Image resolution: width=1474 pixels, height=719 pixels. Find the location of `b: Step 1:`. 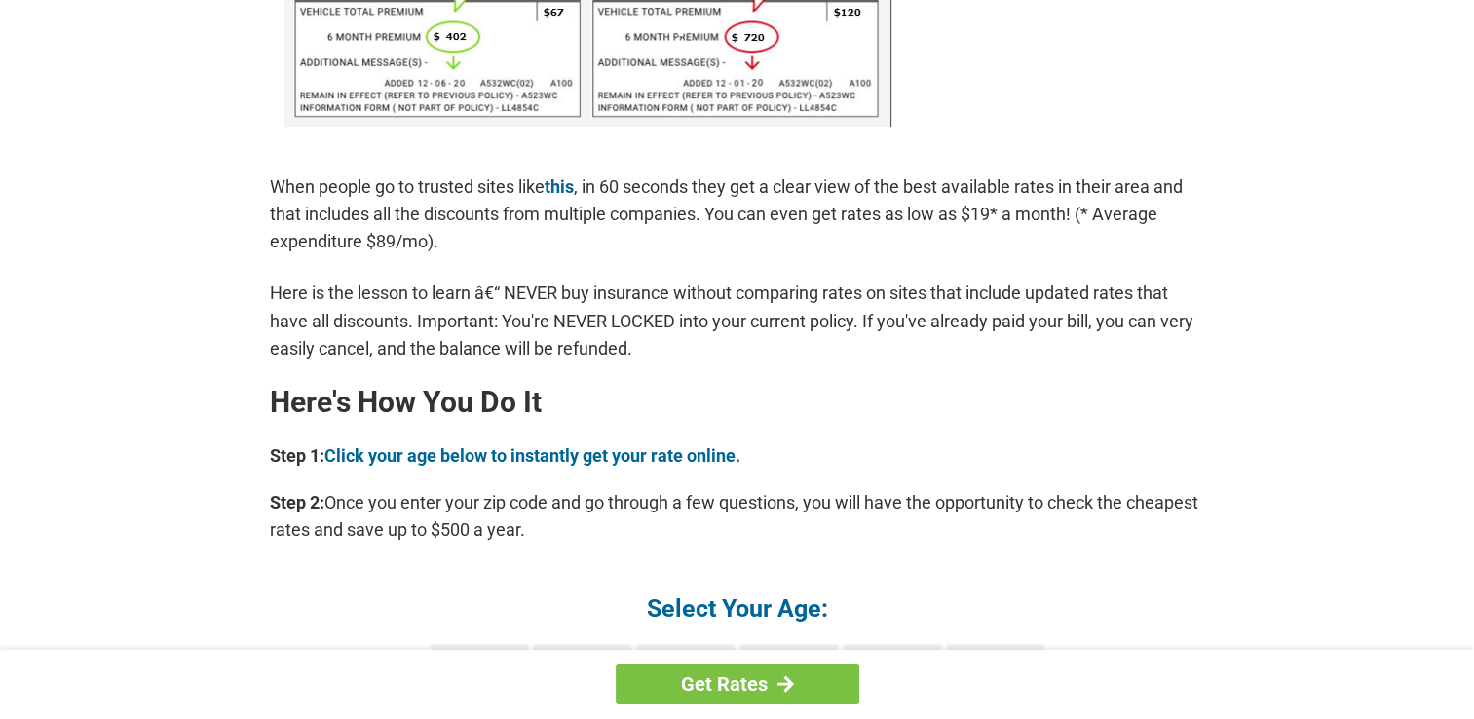

b: Step 1: is located at coordinates (297, 455).